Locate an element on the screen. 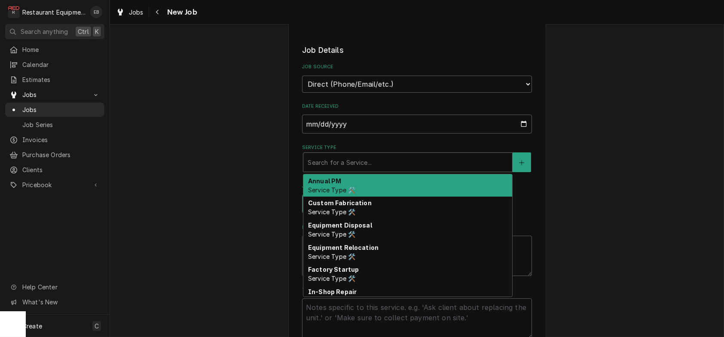 The width and height of the screenshot is (724, 337). a: Purchase Orders is located at coordinates (55, 155).